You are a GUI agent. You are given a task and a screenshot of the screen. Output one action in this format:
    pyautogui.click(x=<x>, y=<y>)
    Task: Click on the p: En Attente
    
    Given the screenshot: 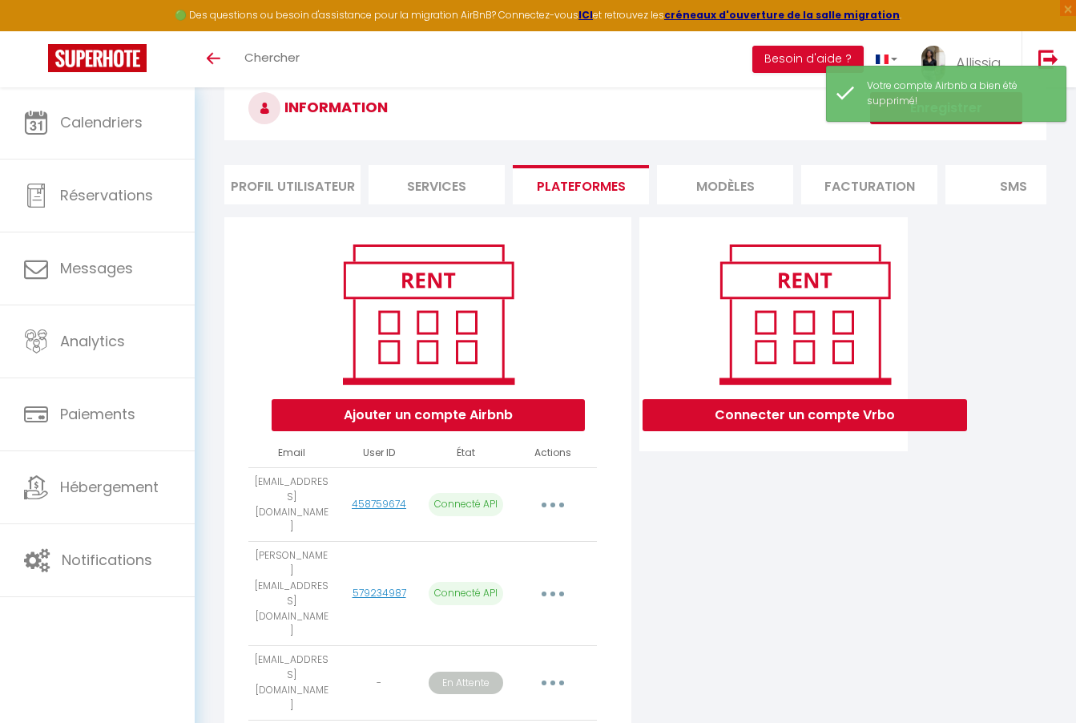 What is the action you would take?
    pyautogui.click(x=465, y=683)
    